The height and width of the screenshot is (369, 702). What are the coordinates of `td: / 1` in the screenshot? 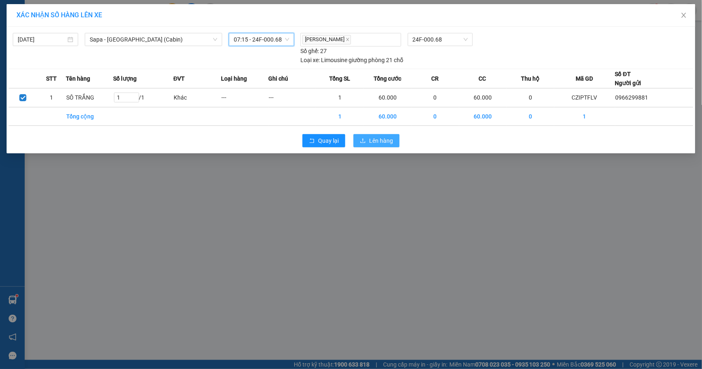 It's located at (144, 97).